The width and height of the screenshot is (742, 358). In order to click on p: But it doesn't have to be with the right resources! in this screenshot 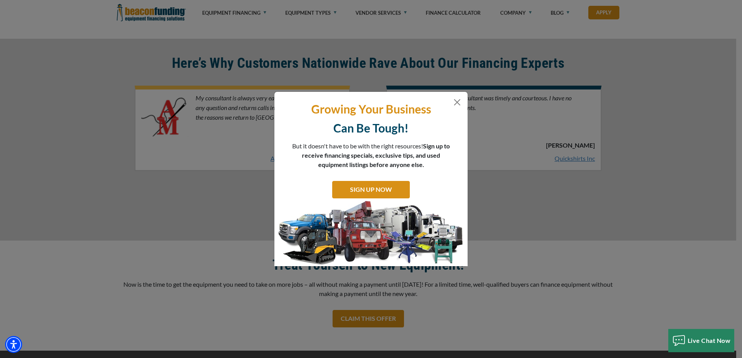, I will do `click(371, 156)`.